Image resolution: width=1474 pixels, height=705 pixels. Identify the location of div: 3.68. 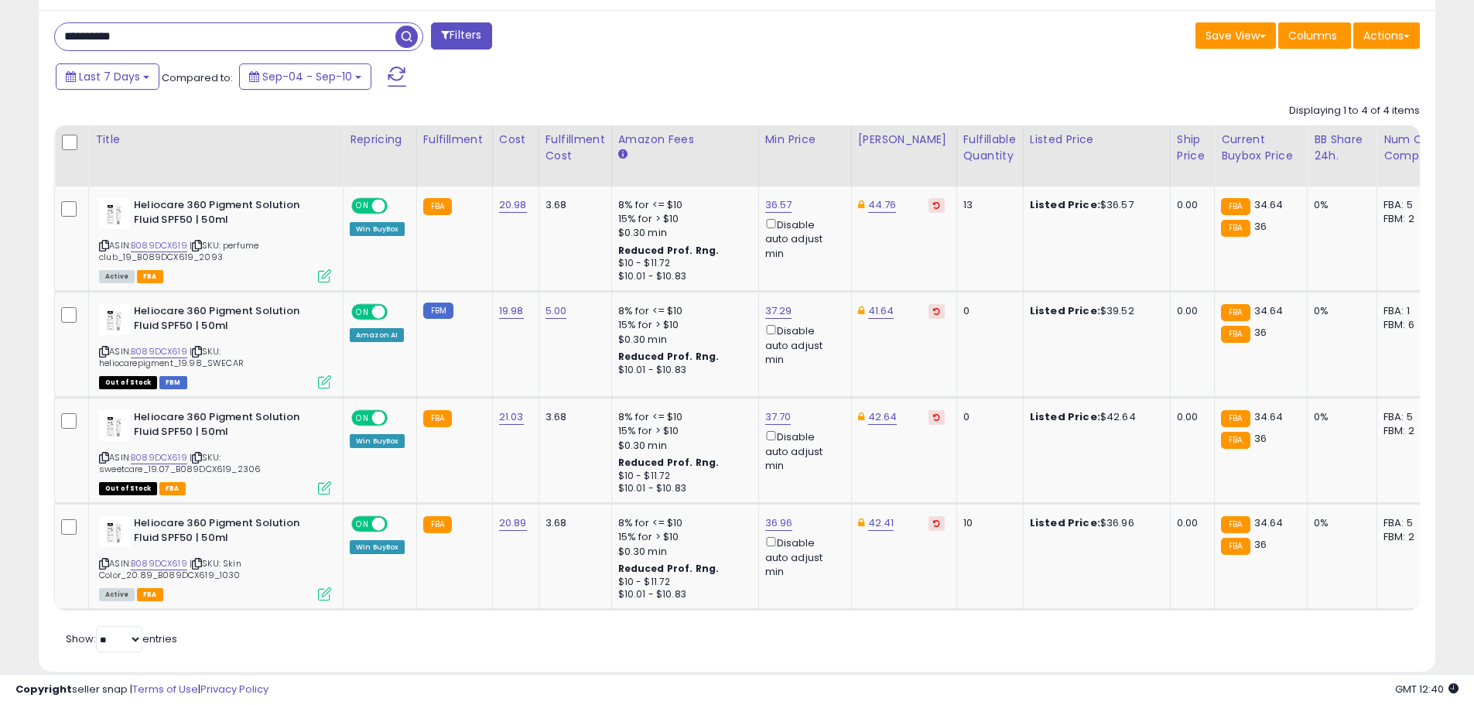
(572, 417).